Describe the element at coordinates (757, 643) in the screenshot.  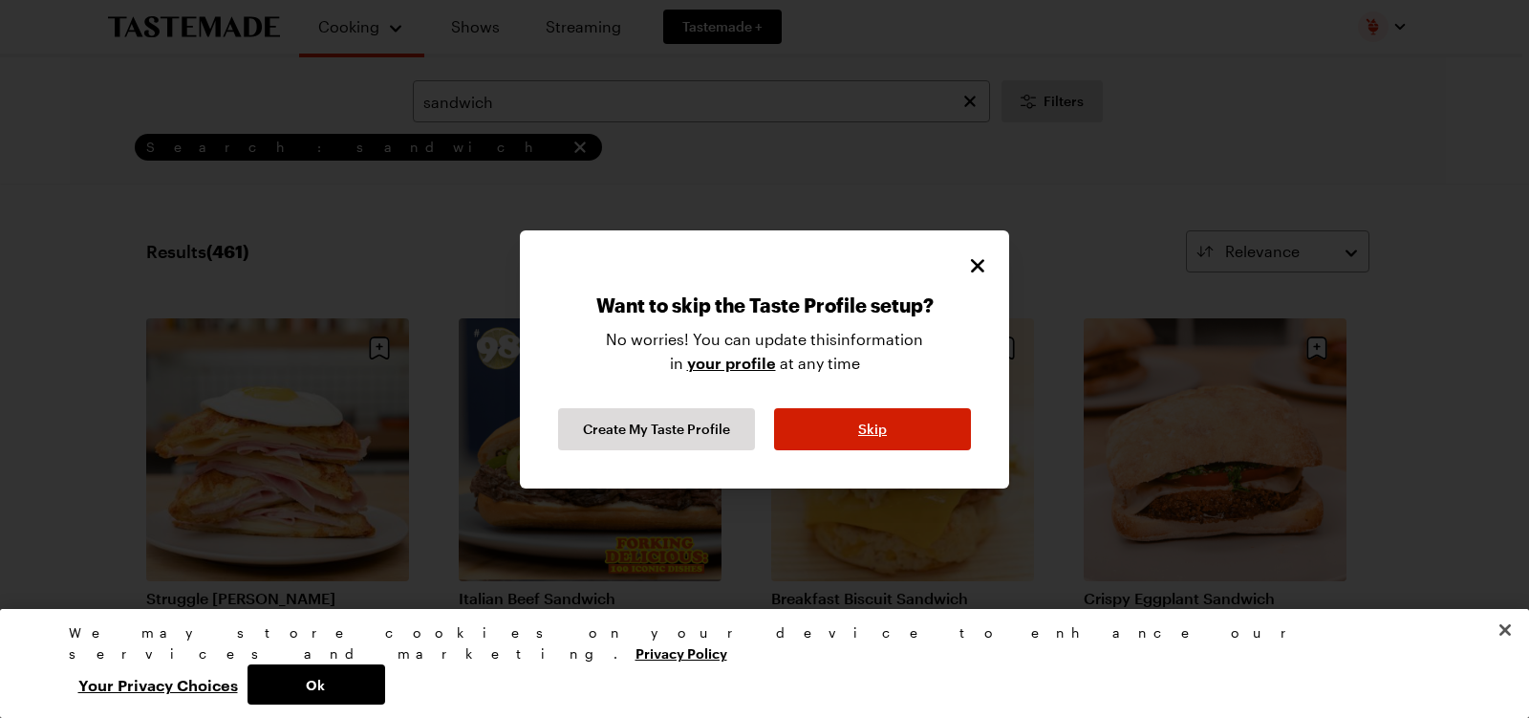
I see `div: We may store cookies on your device to enhance our services and marketing.` at that location.